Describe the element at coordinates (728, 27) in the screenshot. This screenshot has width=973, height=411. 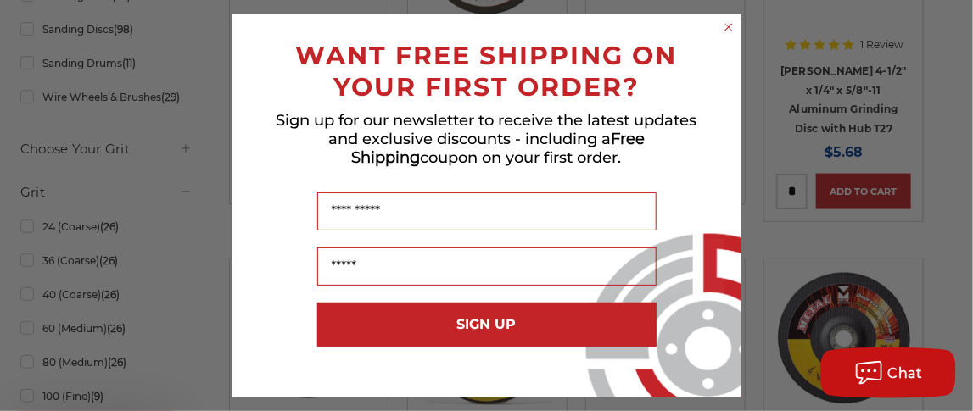
I see `button: Close dialog` at that location.